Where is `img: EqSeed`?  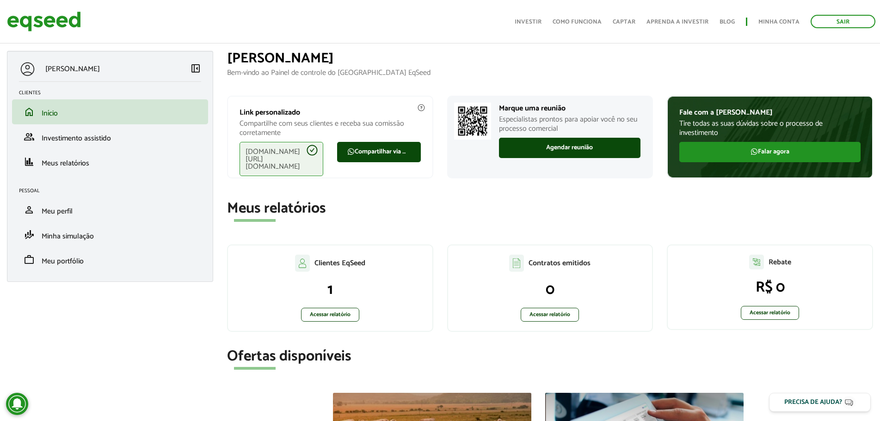 img: EqSeed is located at coordinates (44, 21).